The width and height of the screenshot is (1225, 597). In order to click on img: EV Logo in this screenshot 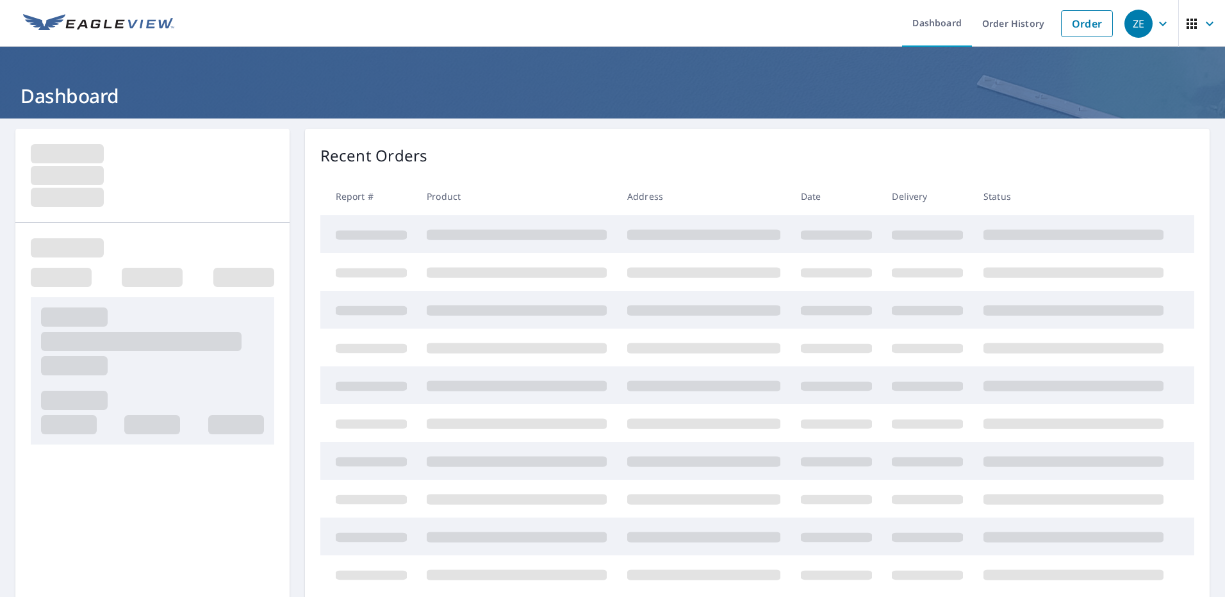, I will do `click(99, 24)`.